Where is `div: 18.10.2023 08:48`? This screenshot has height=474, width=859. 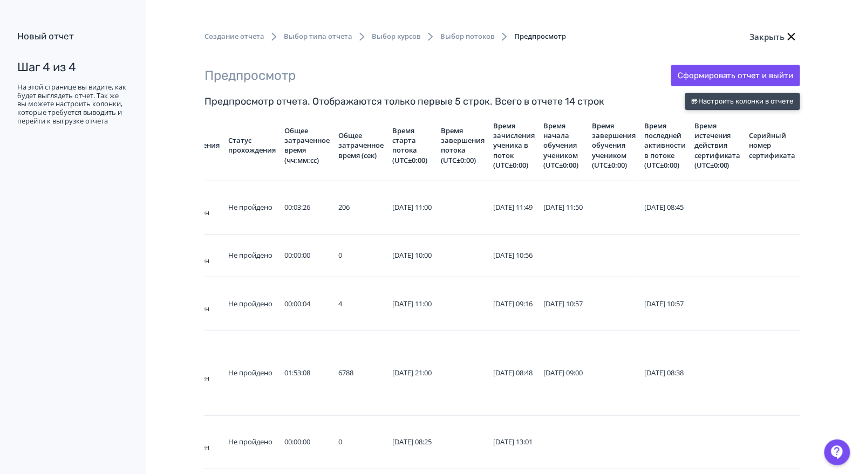 div: 18.10.2023 08:48 is located at coordinates (513, 373).